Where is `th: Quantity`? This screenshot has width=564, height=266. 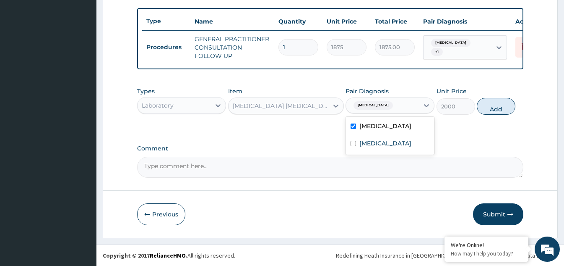 th: Quantity is located at coordinates (298, 21).